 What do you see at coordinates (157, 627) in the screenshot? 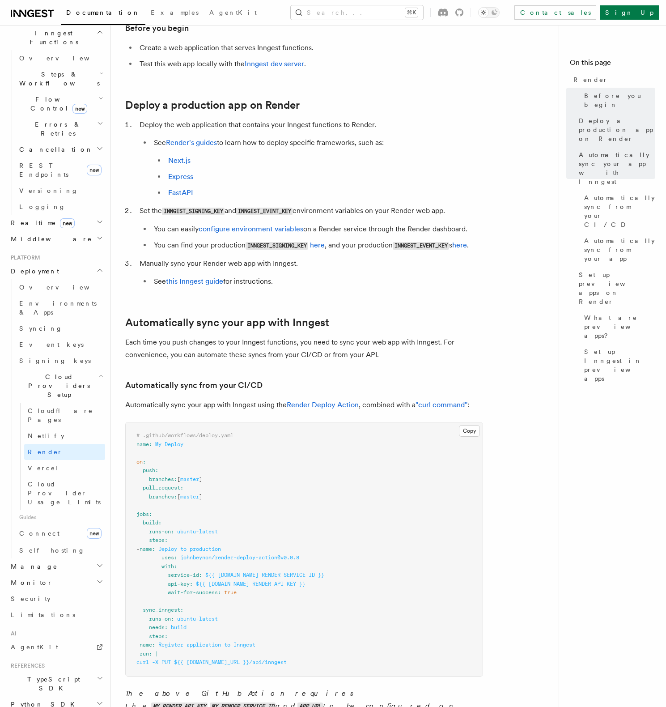
I see `span: needs` at bounding box center [157, 627].